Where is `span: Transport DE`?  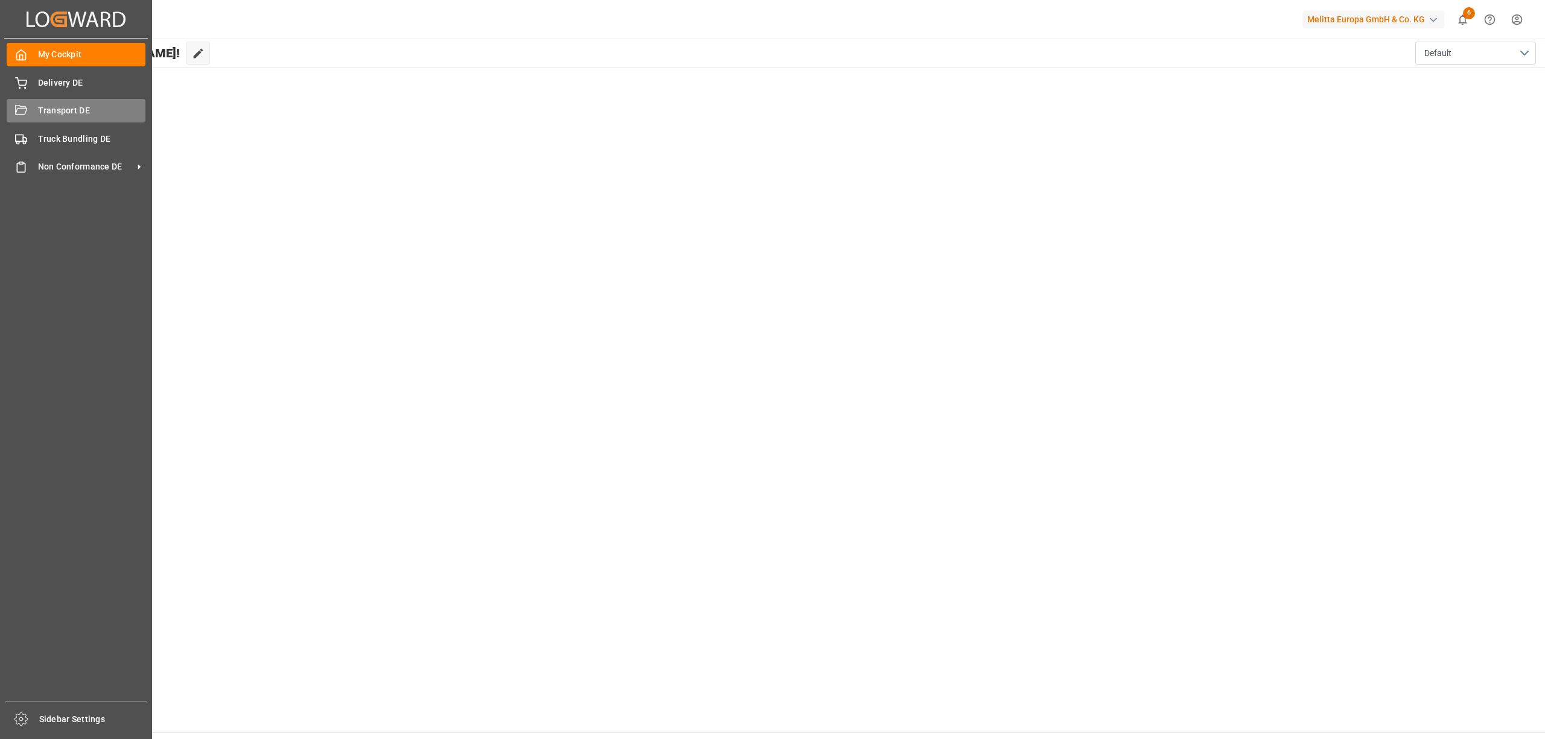
span: Transport DE is located at coordinates (92, 110).